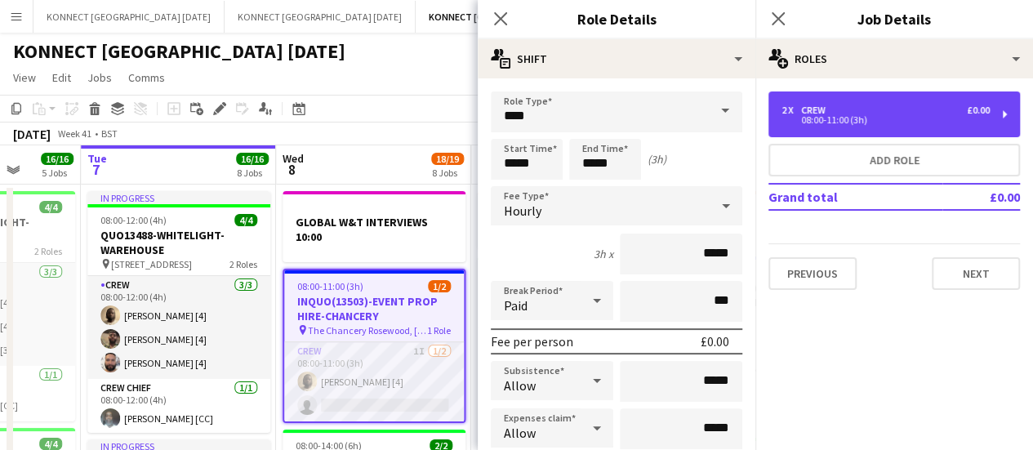 The image size is (1033, 450). I want to click on button: Next, so click(976, 274).